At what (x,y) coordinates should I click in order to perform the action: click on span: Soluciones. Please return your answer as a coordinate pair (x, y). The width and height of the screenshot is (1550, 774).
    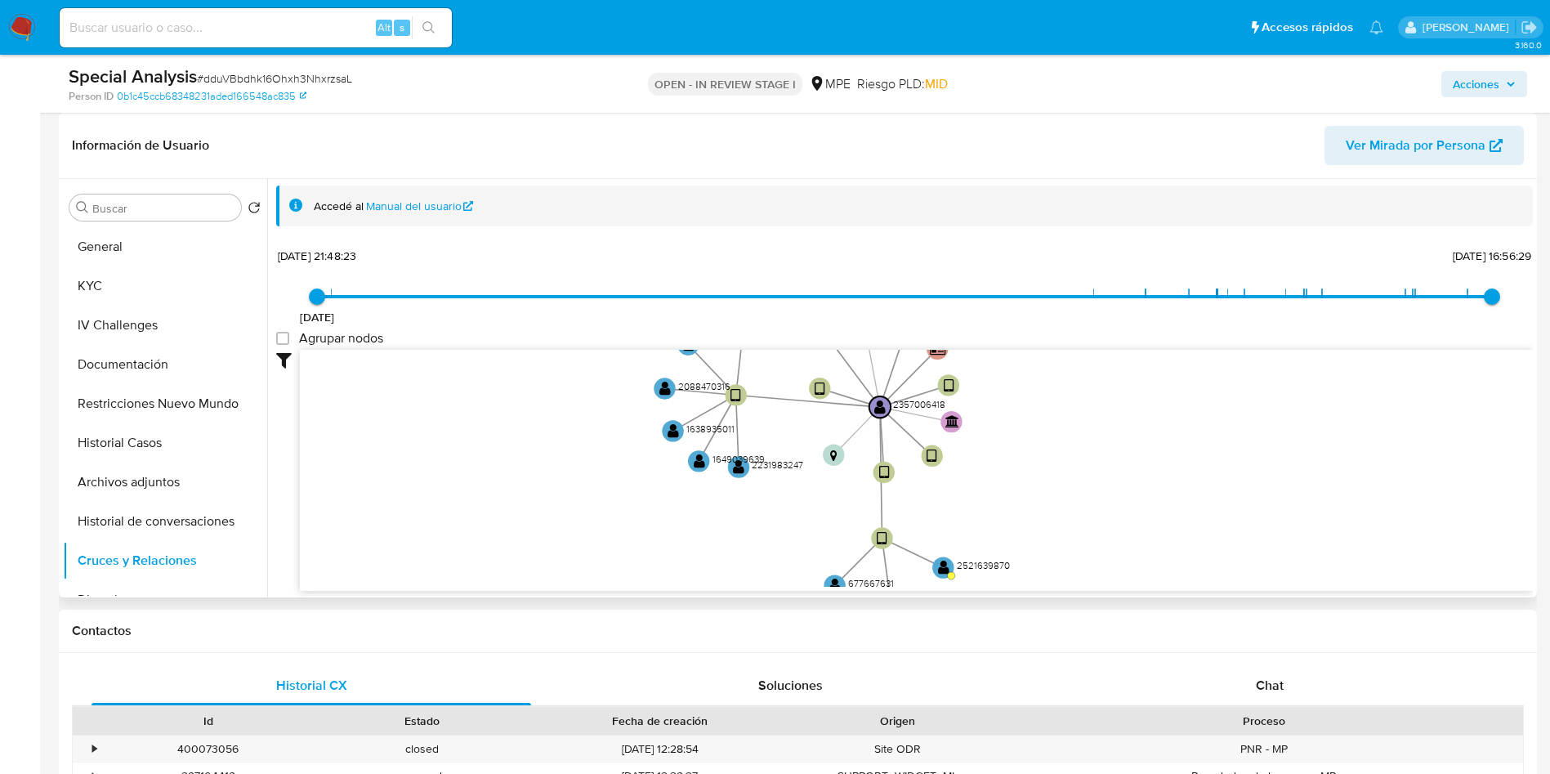
    Looking at the image, I should click on (790, 685).